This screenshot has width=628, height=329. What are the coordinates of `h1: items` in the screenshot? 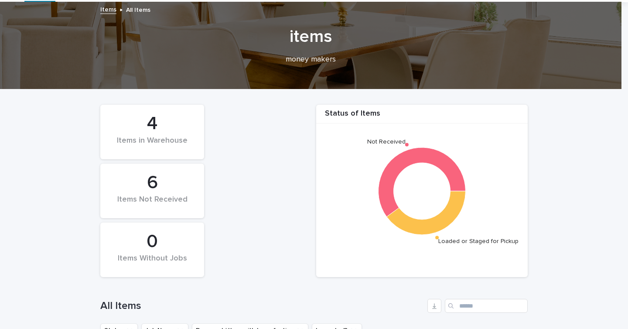 It's located at (311, 37).